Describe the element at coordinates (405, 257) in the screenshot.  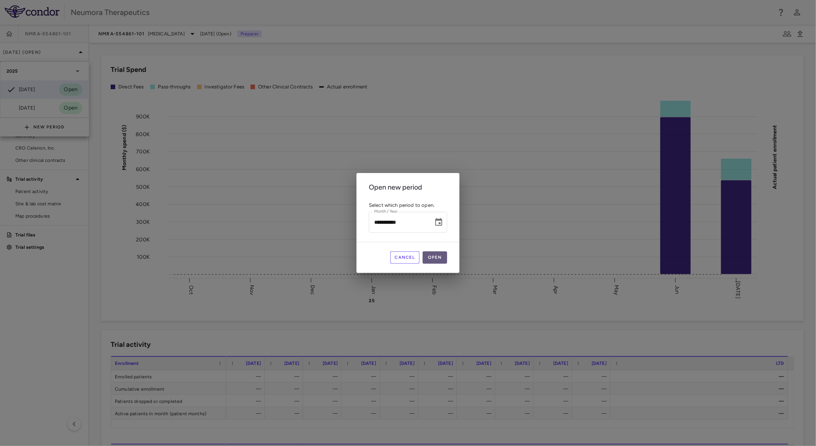
I see `button: Cancel` at that location.